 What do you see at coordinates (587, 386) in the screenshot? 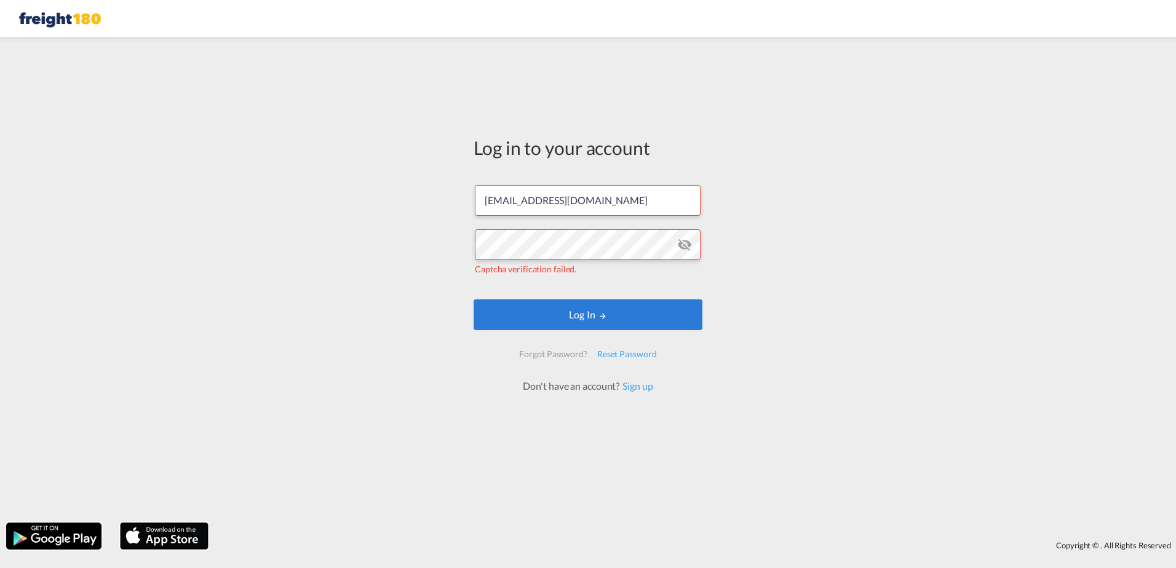
I see `div: Don't have an account?` at bounding box center [587, 386].